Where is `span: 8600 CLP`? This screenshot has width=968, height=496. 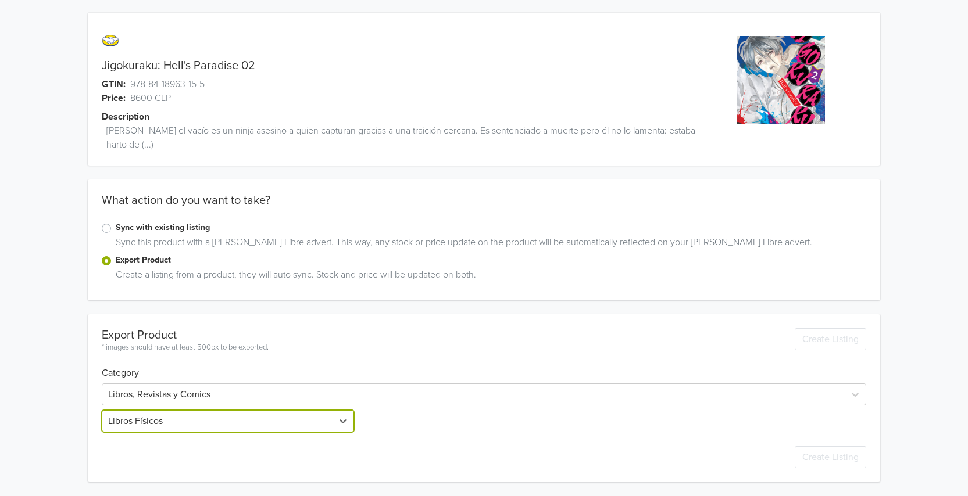
span: 8600 CLP is located at coordinates (151, 98).